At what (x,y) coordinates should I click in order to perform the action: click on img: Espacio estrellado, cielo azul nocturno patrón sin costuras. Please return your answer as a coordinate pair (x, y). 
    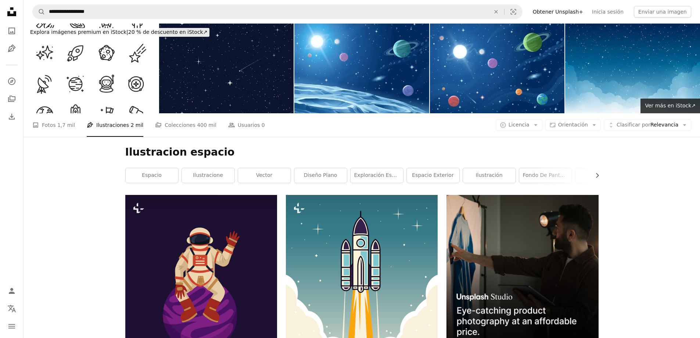
    Looking at the image, I should click on (226, 68).